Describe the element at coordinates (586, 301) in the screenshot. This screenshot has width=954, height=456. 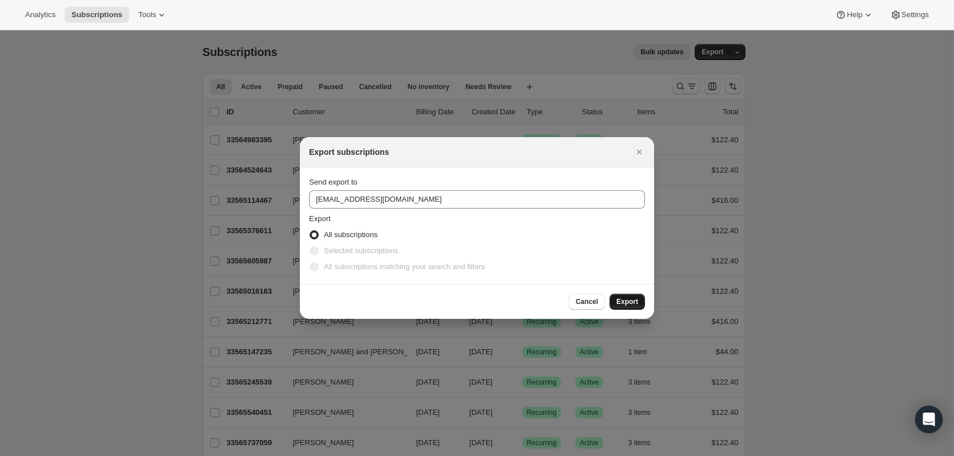
I see `button: Cancel` at that location.